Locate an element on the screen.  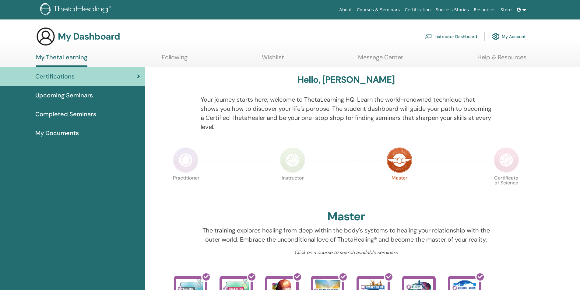
img: chalkboard-teacher.svg is located at coordinates (428, 37).